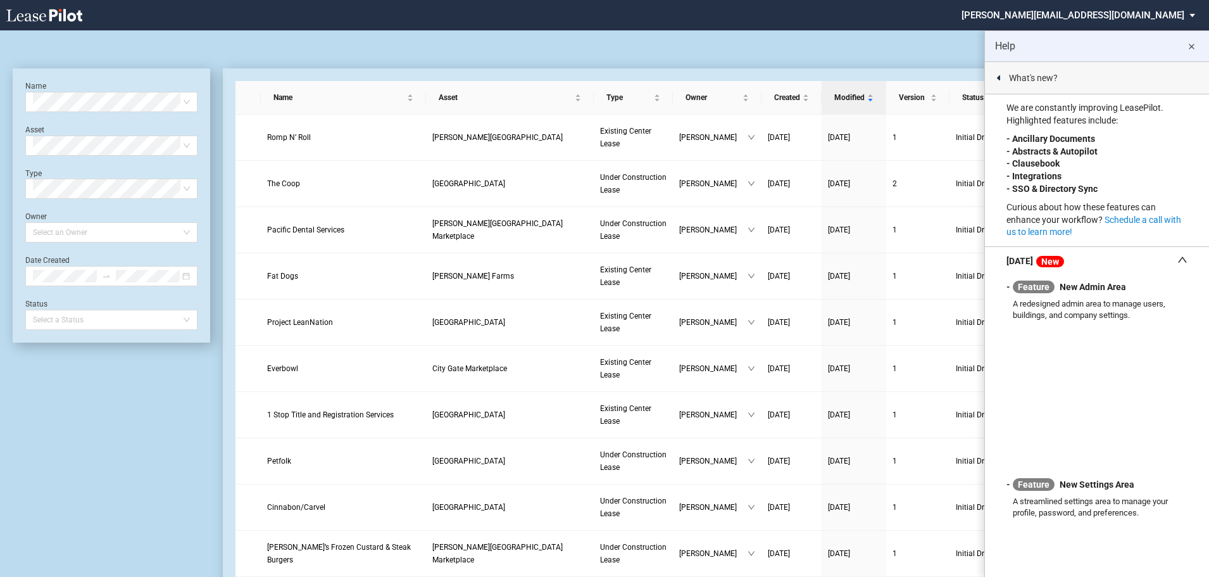 This screenshot has height=577, width=1209. Describe the element at coordinates (35, 130) in the screenshot. I see `label: Asset` at that location.